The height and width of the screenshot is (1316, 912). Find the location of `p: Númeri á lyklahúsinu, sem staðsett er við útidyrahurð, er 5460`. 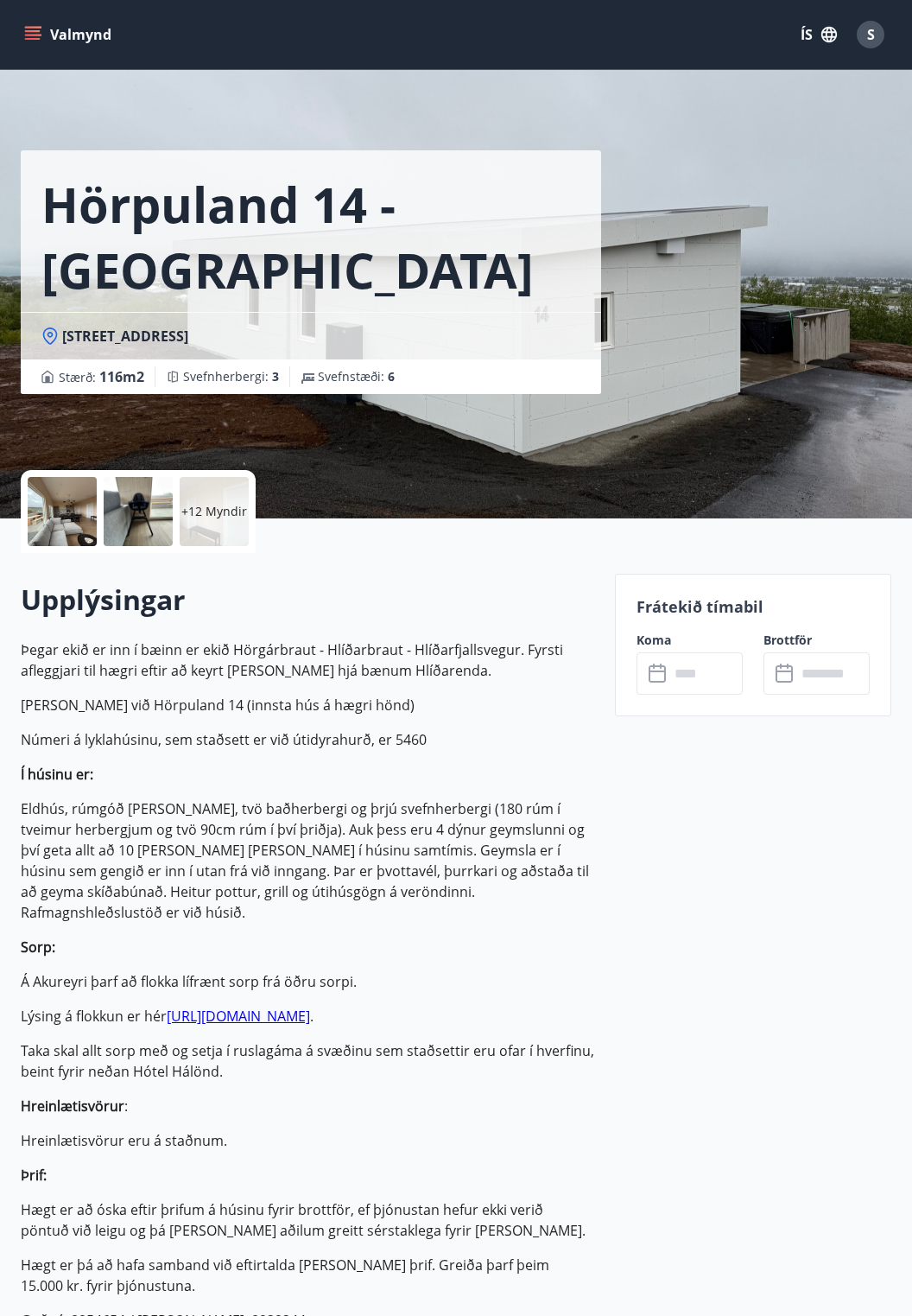

p: Númeri á lyklahúsinu, sem staðsett er við útidyrahurð, er 5460 is located at coordinates (307, 739).